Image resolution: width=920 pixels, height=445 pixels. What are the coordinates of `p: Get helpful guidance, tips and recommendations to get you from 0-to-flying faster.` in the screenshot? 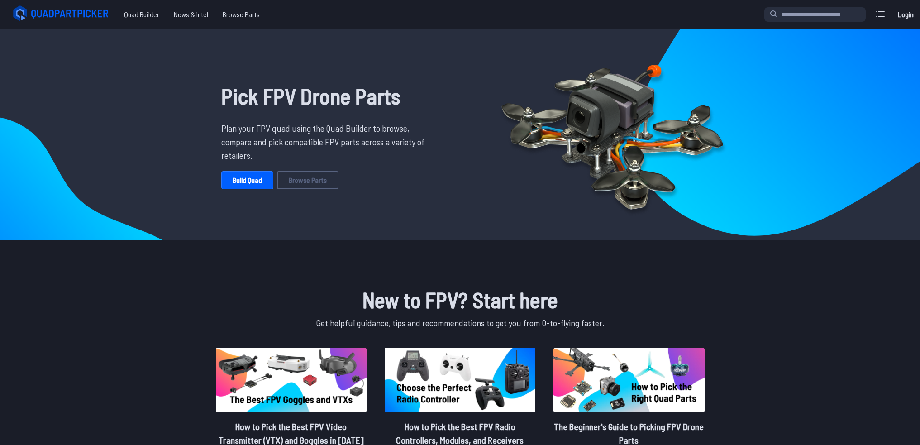 It's located at (460, 323).